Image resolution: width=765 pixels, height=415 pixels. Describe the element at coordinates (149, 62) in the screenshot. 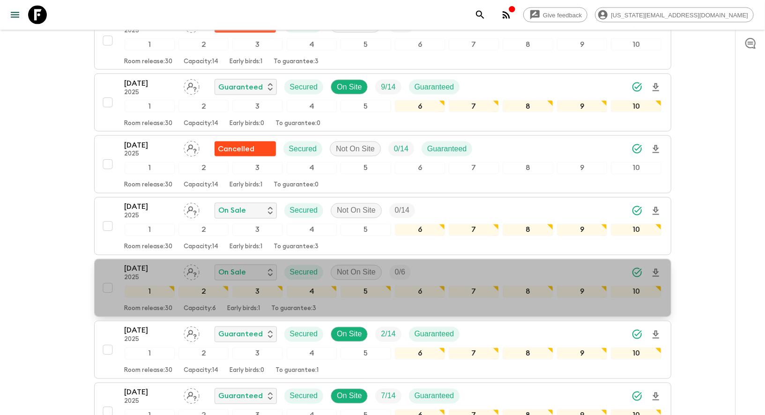

I see `p: Room release: 30` at that location.